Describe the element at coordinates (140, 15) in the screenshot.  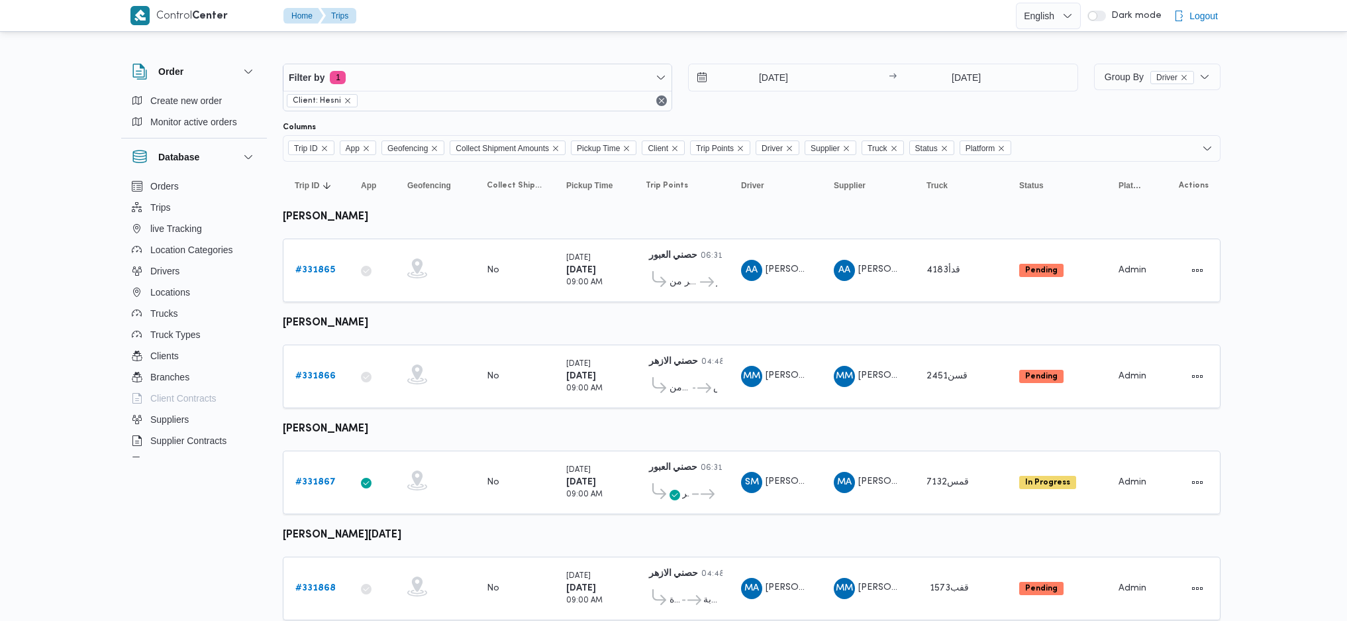
I see `img: X8yXhbKr1z7QwAAAABJRU5ErkJggg==` at that location.